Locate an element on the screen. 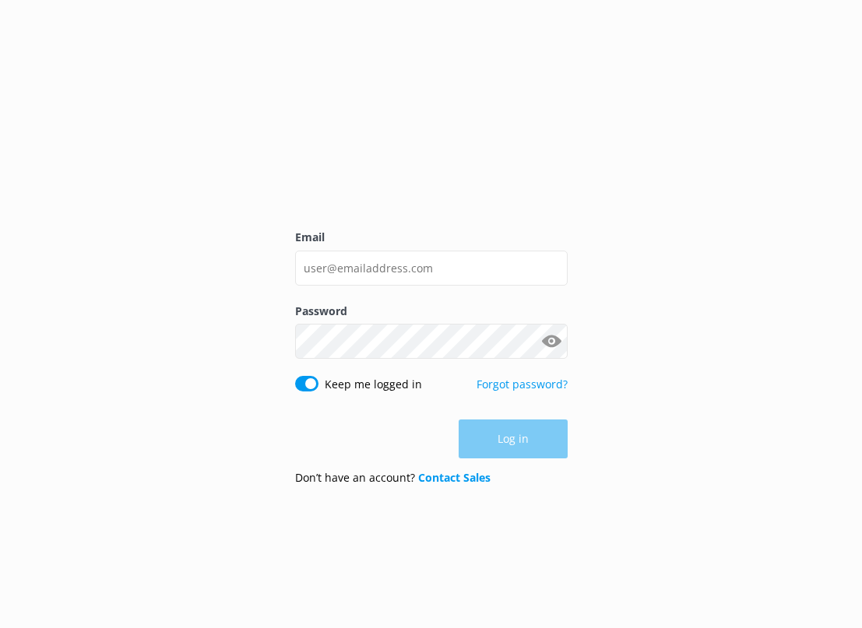 This screenshot has width=862, height=628. label: Email is located at coordinates (431, 237).